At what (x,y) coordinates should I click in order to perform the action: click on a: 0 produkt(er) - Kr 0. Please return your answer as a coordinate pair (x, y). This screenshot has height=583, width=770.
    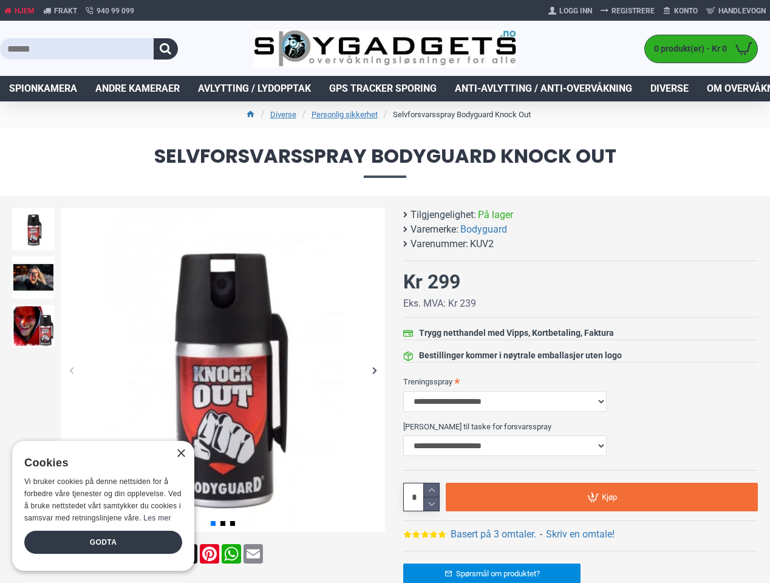
    Looking at the image, I should click on (700, 49).